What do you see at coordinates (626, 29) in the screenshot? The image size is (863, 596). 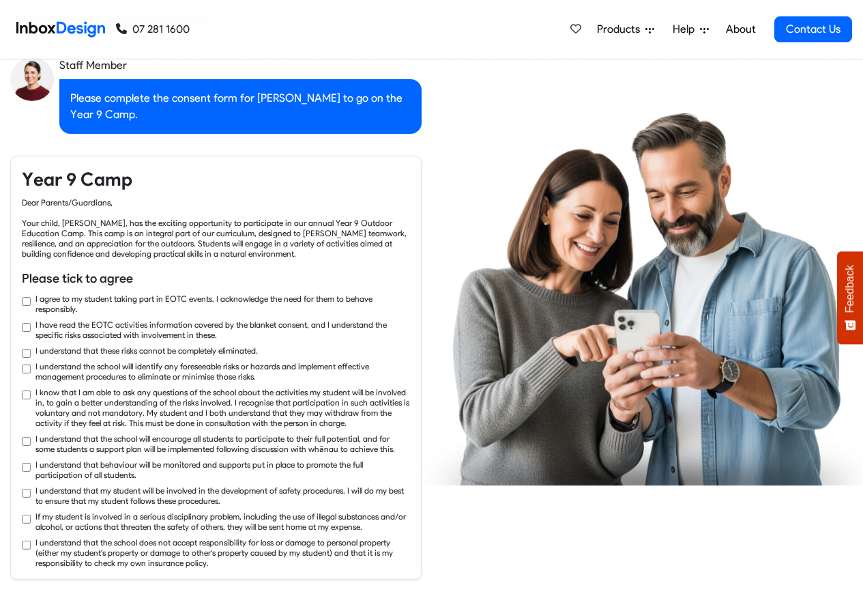 I see `a: Products` at bounding box center [626, 29].